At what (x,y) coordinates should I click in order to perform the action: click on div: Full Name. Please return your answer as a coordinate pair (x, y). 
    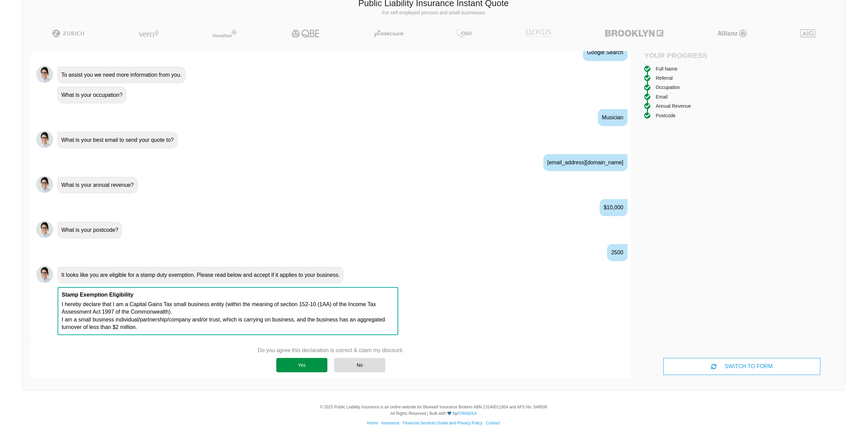
    Looking at the image, I should click on (667, 69).